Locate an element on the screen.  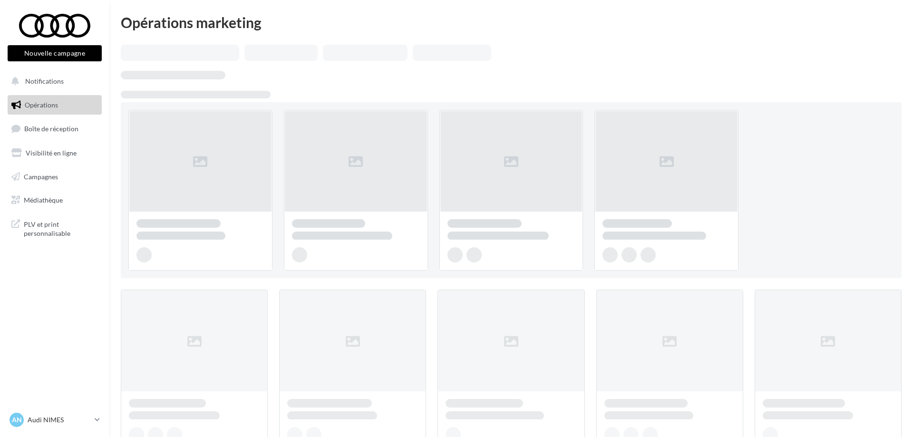
span: Boîte de réception is located at coordinates (51, 128).